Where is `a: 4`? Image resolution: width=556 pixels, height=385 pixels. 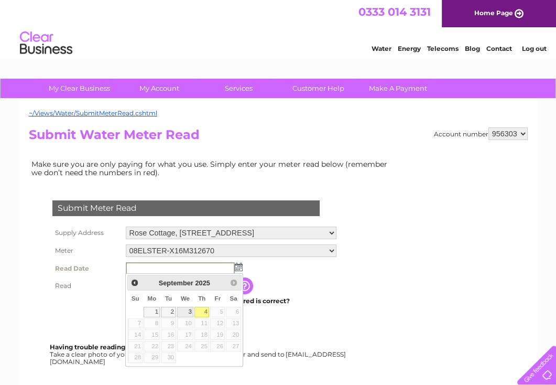
a: 4 is located at coordinates (202, 312).